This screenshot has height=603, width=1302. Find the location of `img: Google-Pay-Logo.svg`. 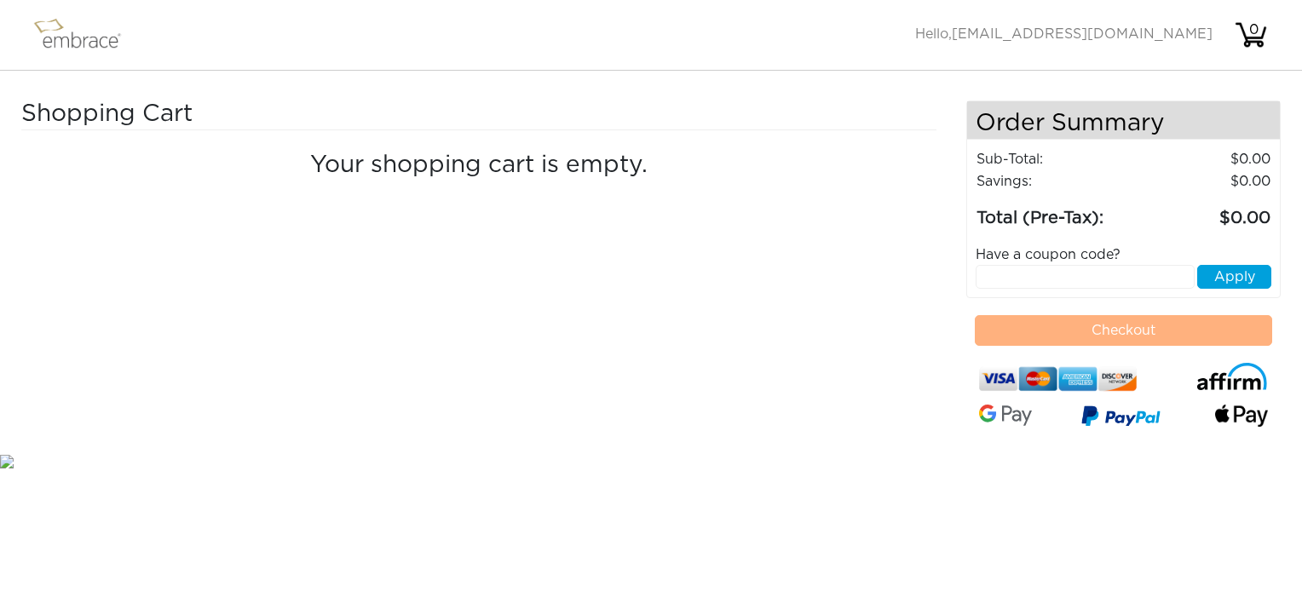

img: Google-Pay-Logo.svg is located at coordinates (1005, 415).